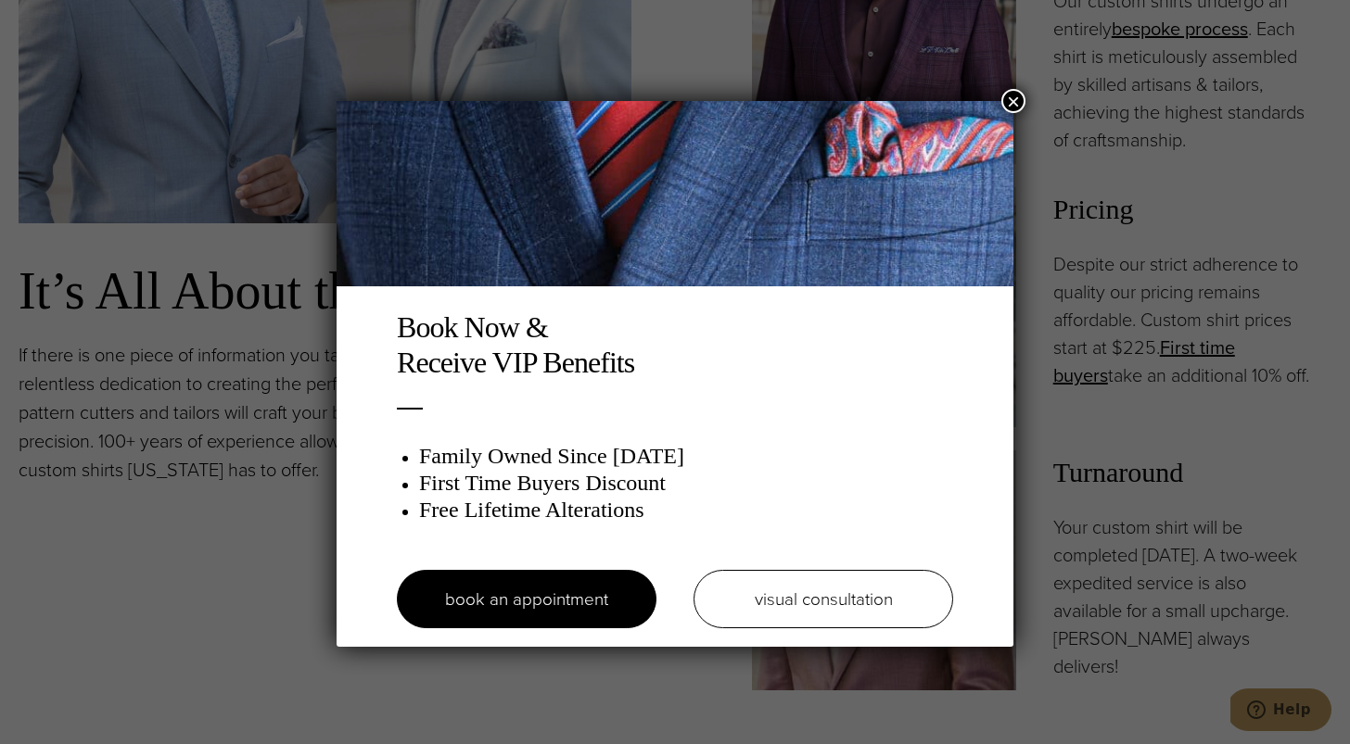 This screenshot has height=744, width=1350. What do you see at coordinates (61, 21) in the screenshot?
I see `span: Help` at bounding box center [61, 21].